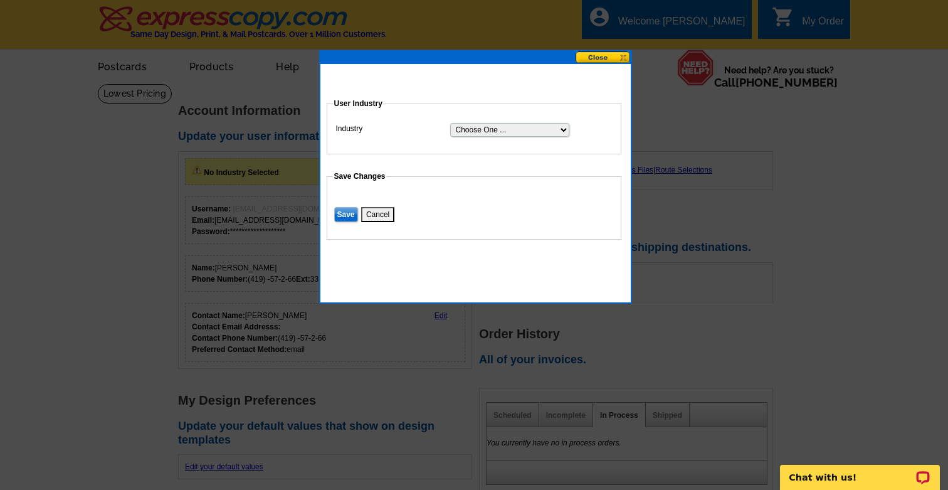  I want to click on p: Chat with us!, so click(80, 27).